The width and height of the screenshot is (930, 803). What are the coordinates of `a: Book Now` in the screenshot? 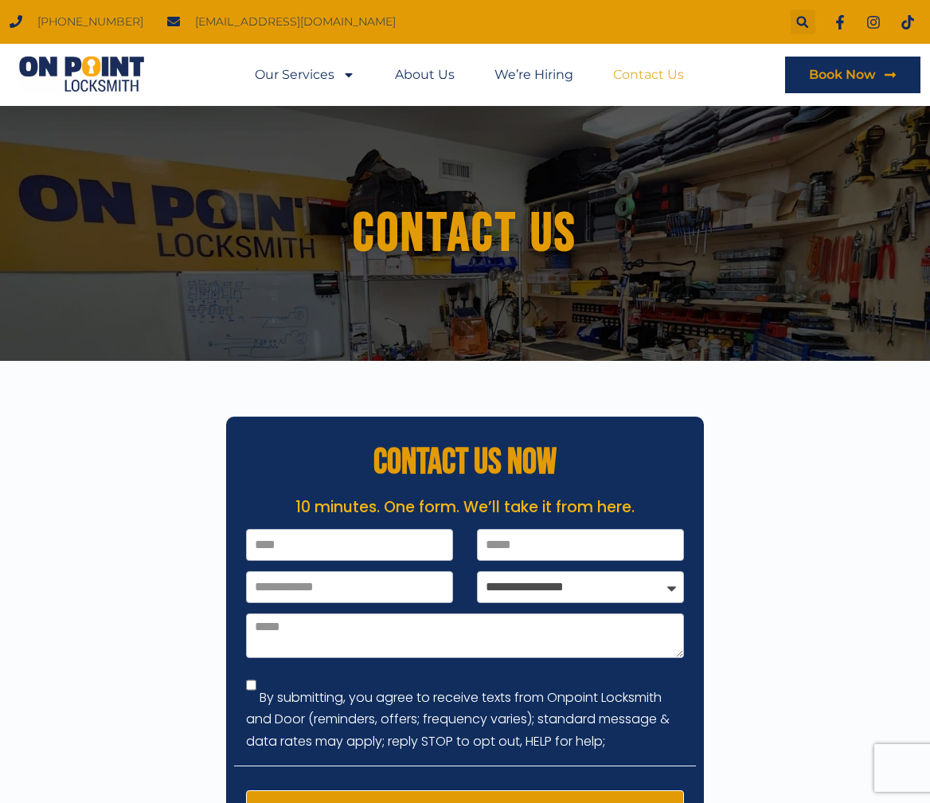 It's located at (853, 75).